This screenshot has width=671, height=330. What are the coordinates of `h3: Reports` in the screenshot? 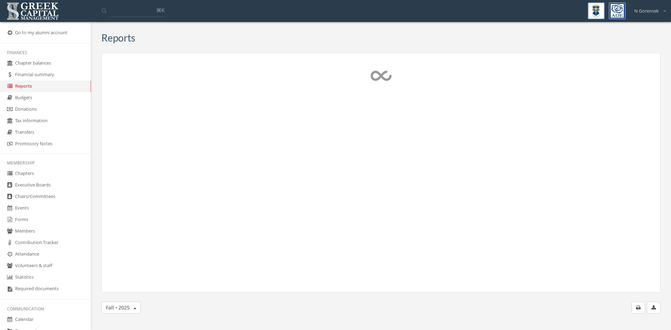 It's located at (118, 38).